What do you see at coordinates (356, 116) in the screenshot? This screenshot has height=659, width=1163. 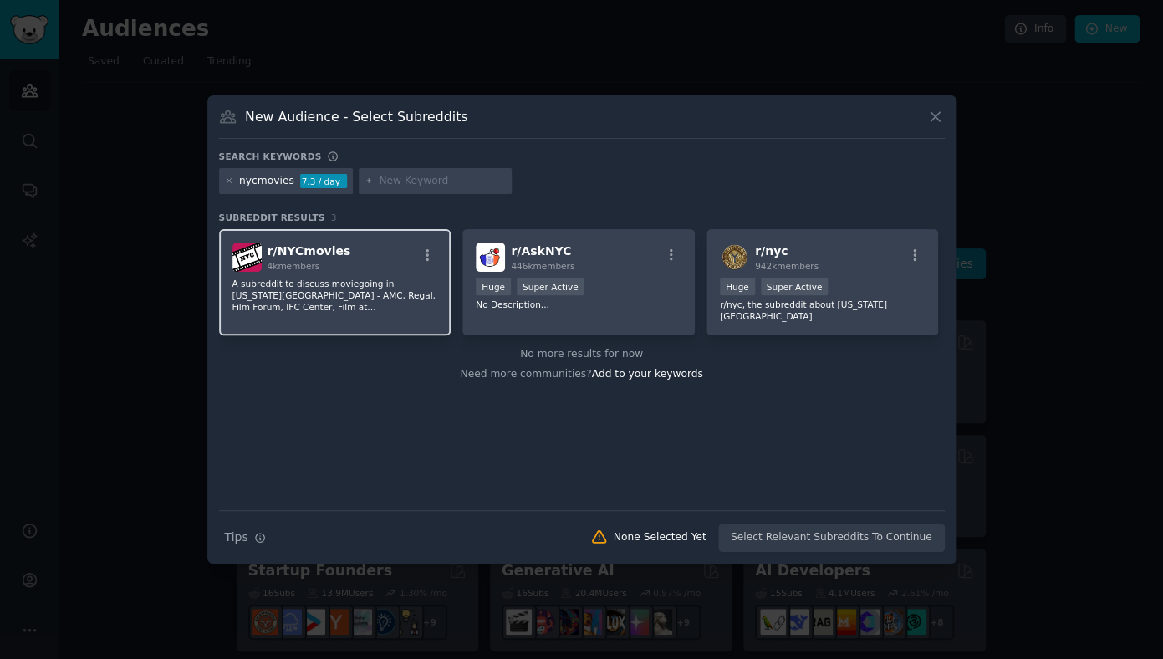 I see `h3: New Audience - Select Subreddits` at bounding box center [356, 116].